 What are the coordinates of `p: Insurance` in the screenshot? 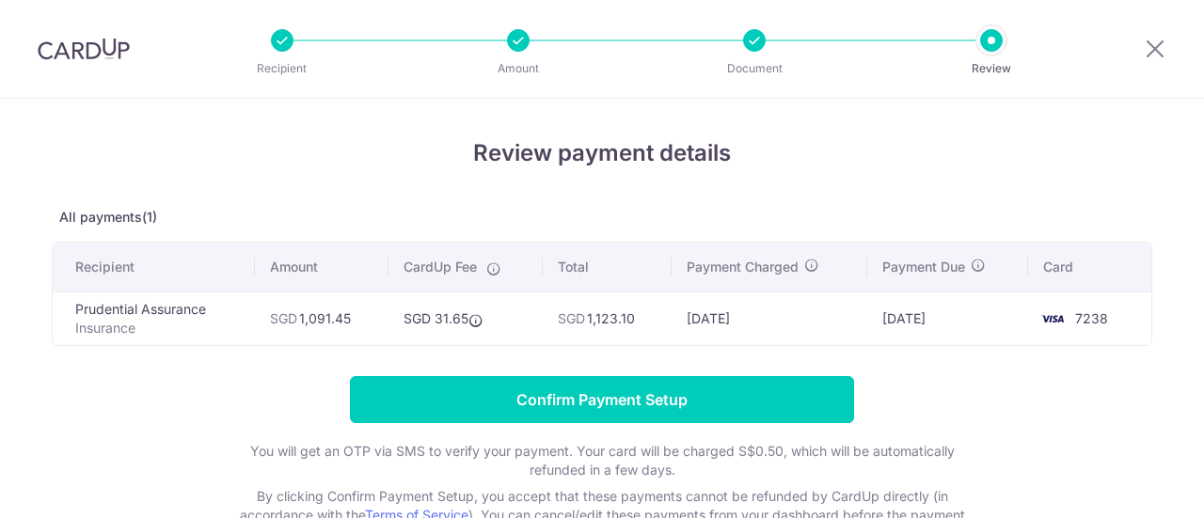 It's located at (157, 328).